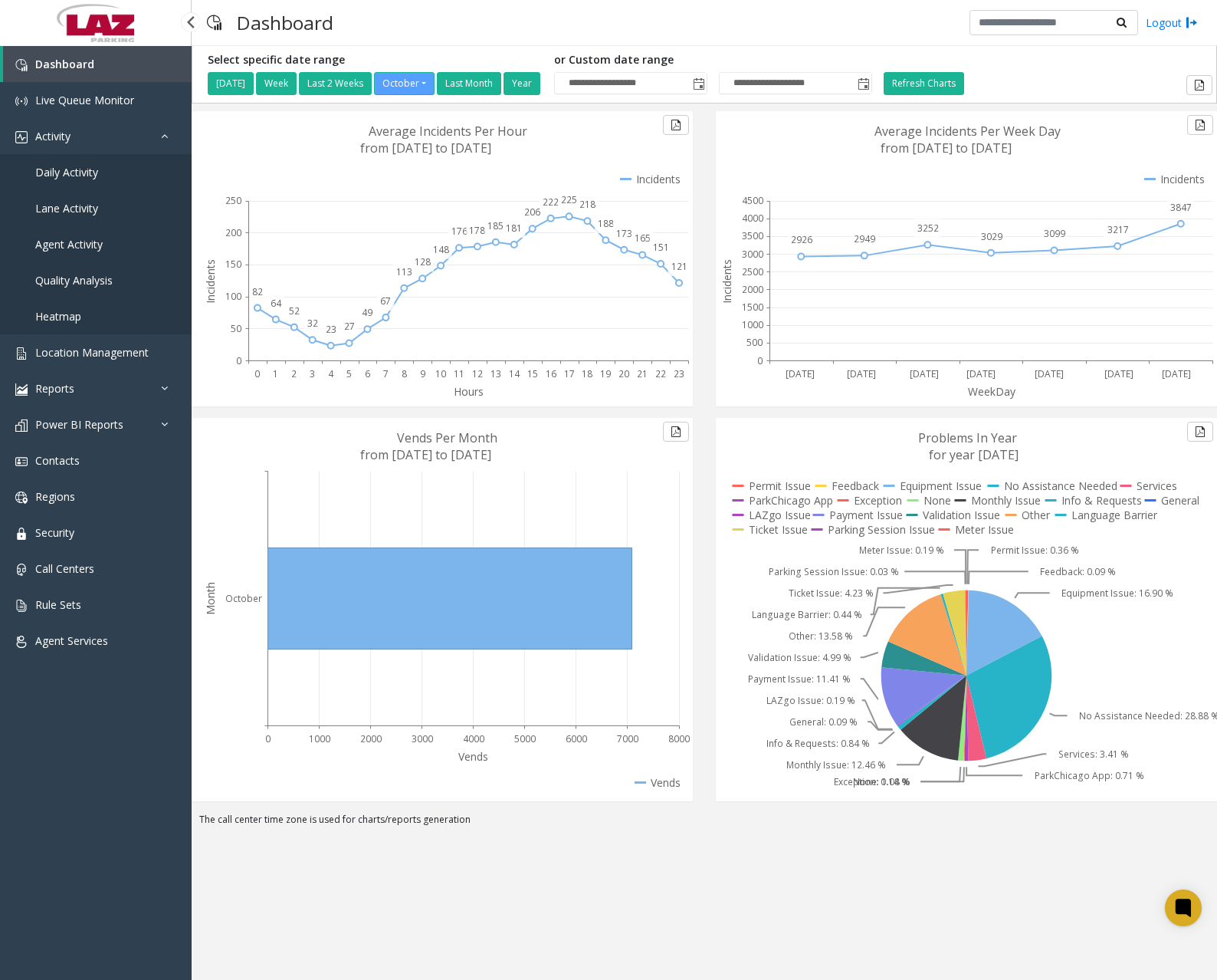 This screenshot has height=980, width=1217. What do you see at coordinates (836, 764) in the screenshot?
I see `text: Monthly Issue: 12.46 %` at bounding box center [836, 764].